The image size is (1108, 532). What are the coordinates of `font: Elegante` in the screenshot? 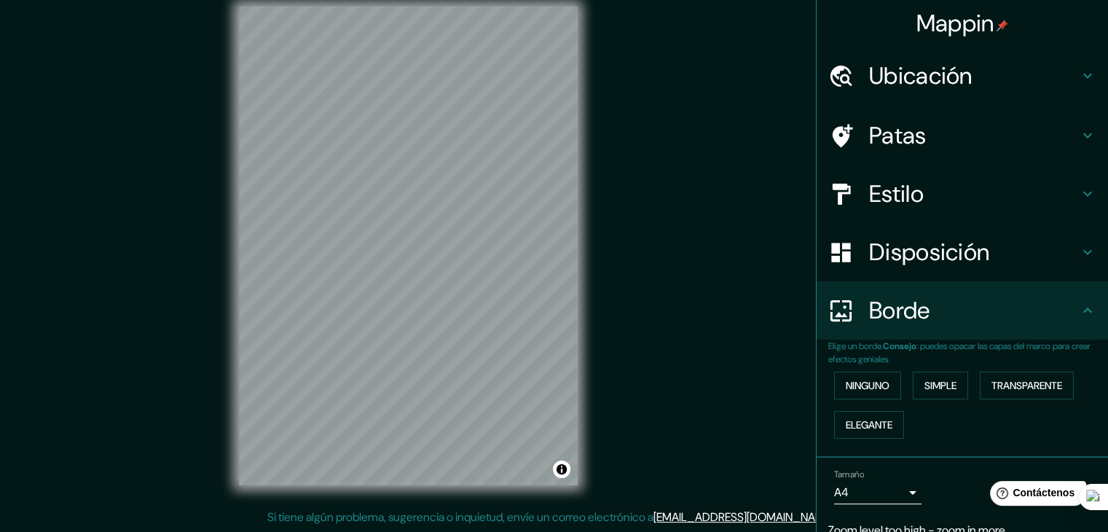 It's located at (869, 425).